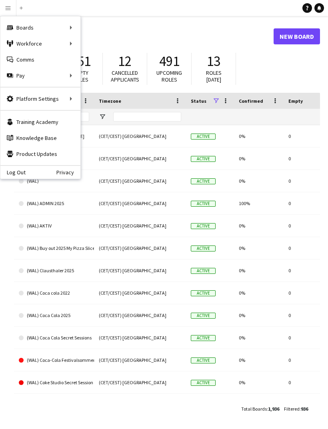 This screenshot has height=429, width=328. Describe the element at coordinates (169, 76) in the screenshot. I see `span: Upcoming roles` at that location.